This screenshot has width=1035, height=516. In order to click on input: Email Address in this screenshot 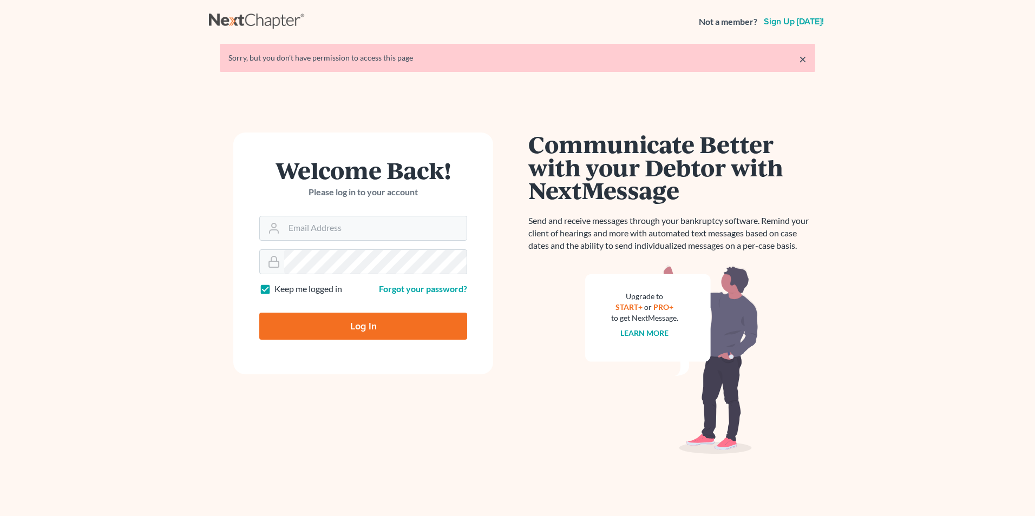, I will do `click(375, 228)`.